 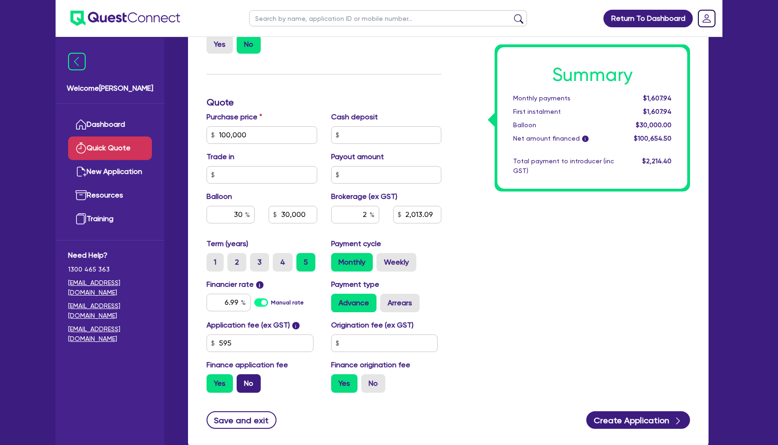 I want to click on label: Origination fee (ex GST), so click(x=372, y=325).